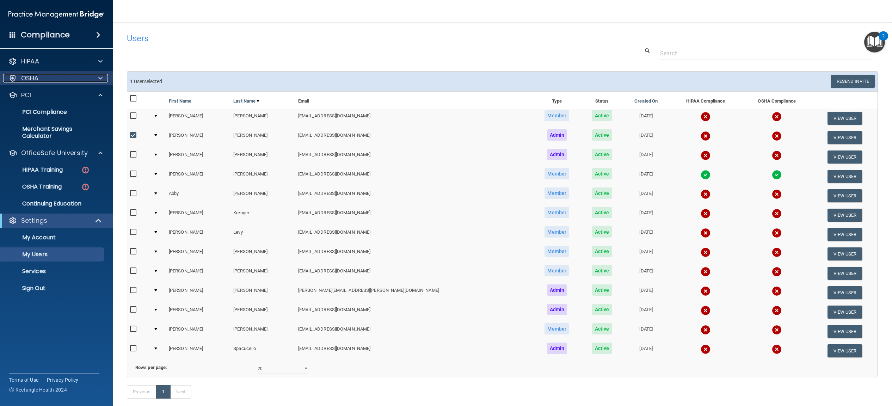 This screenshot has height=406, width=892. What do you see at coordinates (344, 38) in the screenshot?
I see `h4: Users` at bounding box center [344, 38].